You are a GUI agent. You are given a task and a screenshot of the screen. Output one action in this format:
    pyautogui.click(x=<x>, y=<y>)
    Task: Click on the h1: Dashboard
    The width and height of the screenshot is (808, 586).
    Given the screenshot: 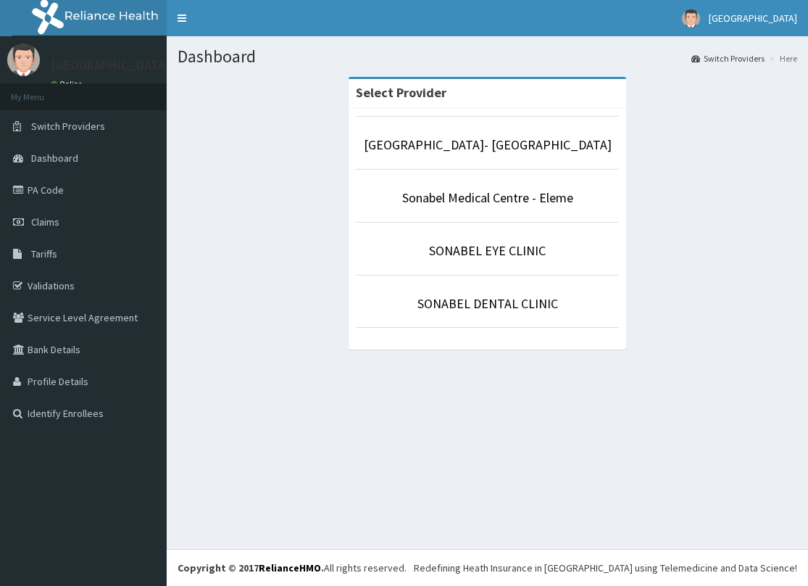 What is the action you would take?
    pyautogui.click(x=487, y=57)
    